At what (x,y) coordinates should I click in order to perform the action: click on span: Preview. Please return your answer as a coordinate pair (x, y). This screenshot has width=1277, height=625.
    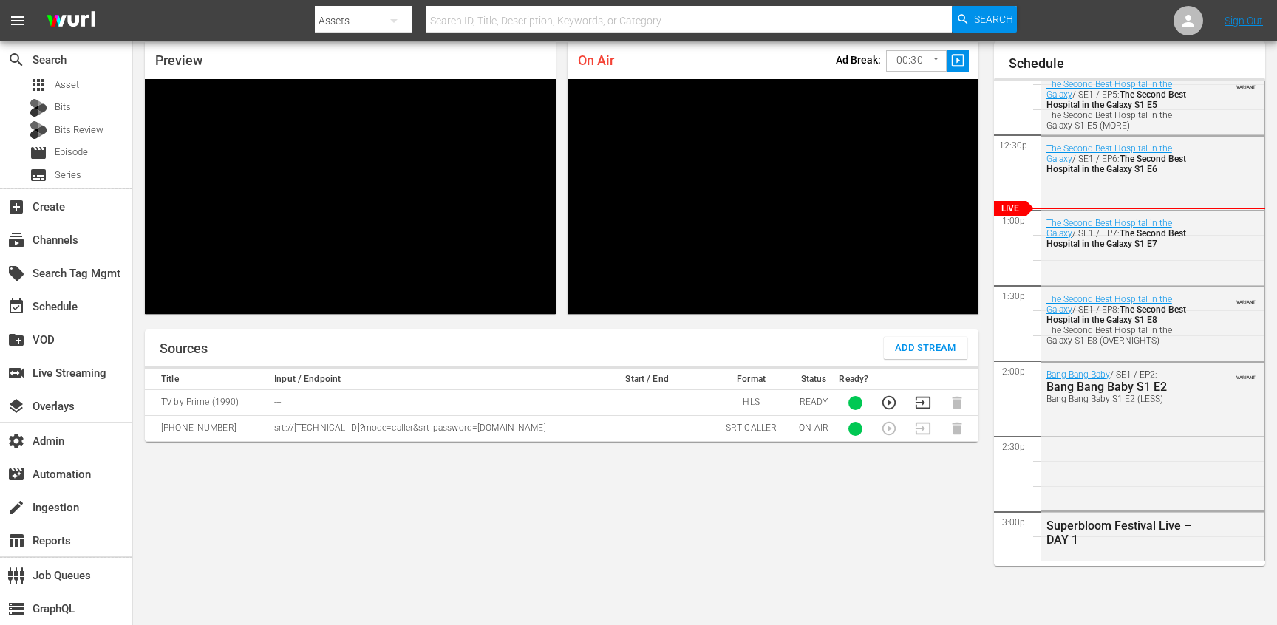
    Looking at the image, I should click on (179, 60).